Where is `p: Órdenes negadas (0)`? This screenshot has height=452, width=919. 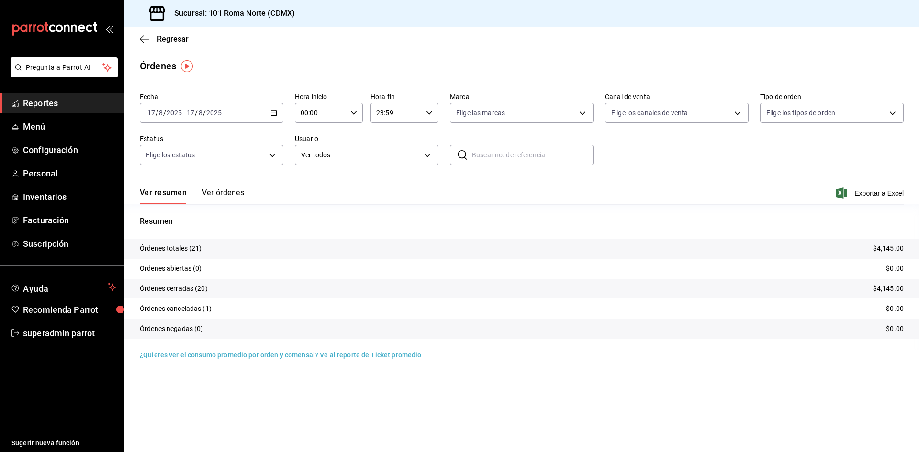
p: Órdenes negadas (0) is located at coordinates (171, 329).